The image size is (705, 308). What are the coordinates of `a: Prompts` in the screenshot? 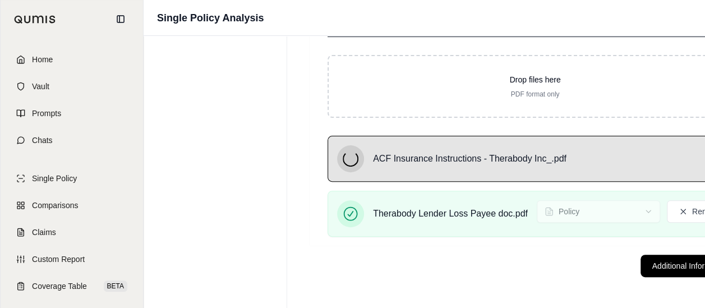 It's located at (72, 113).